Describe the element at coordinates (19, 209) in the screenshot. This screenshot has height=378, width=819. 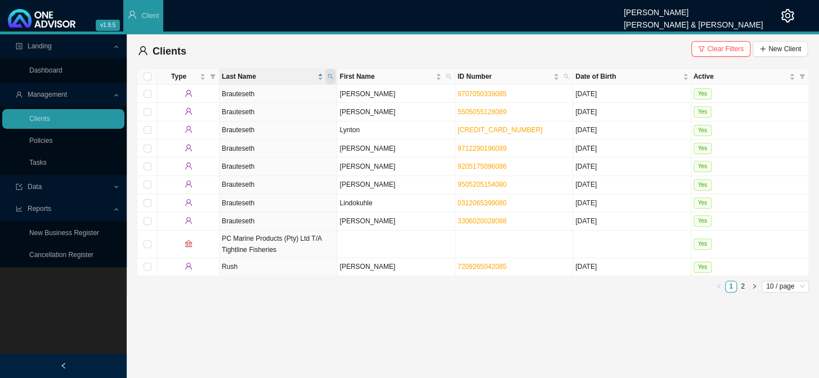
I see `span: line-chart` at that location.